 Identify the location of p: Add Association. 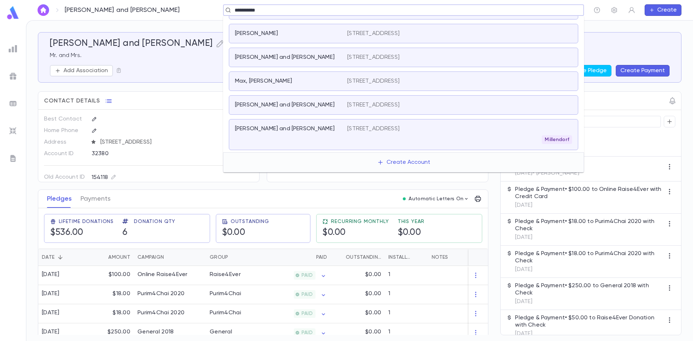
(86, 71).